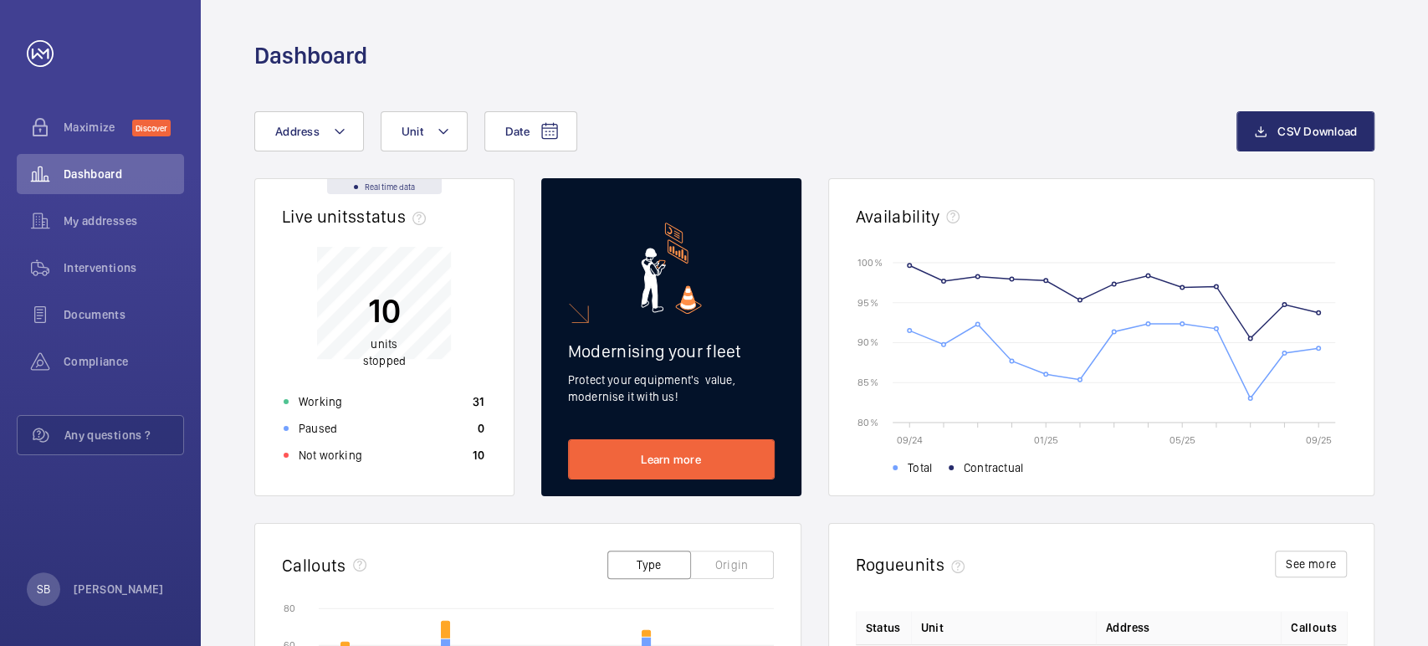 Image resolution: width=1428 pixels, height=646 pixels. What do you see at coordinates (867, 302) in the screenshot?
I see `text: 95 %` at bounding box center [867, 302].